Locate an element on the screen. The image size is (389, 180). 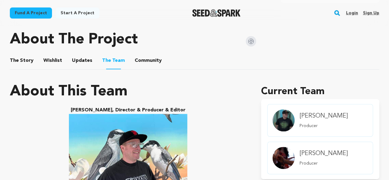
h1: Current Team is located at coordinates (320, 92).